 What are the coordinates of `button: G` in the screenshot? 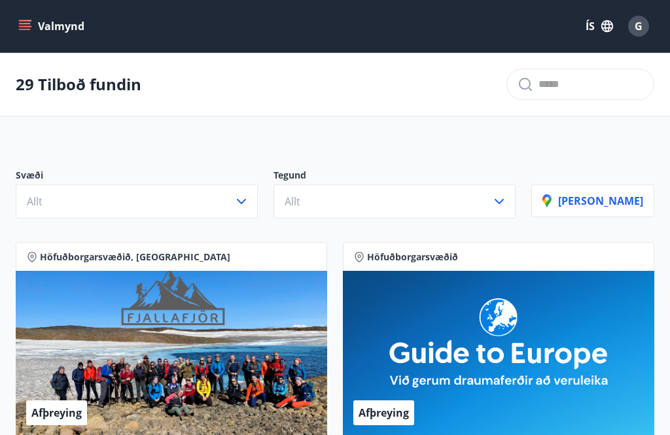 It's located at (639, 26).